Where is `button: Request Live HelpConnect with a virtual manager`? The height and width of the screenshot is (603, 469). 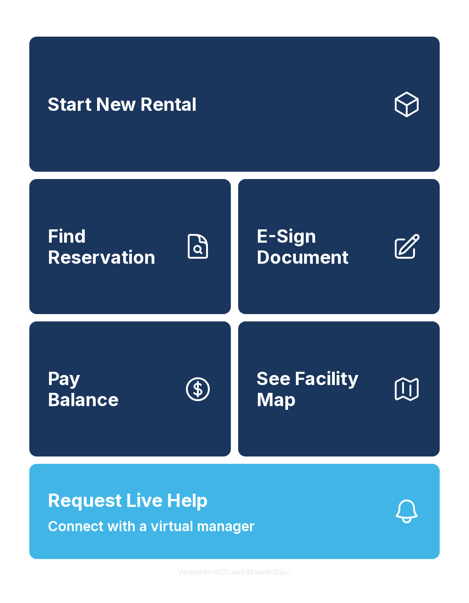 button: Request Live HelpConnect with a virtual manager is located at coordinates (234, 511).